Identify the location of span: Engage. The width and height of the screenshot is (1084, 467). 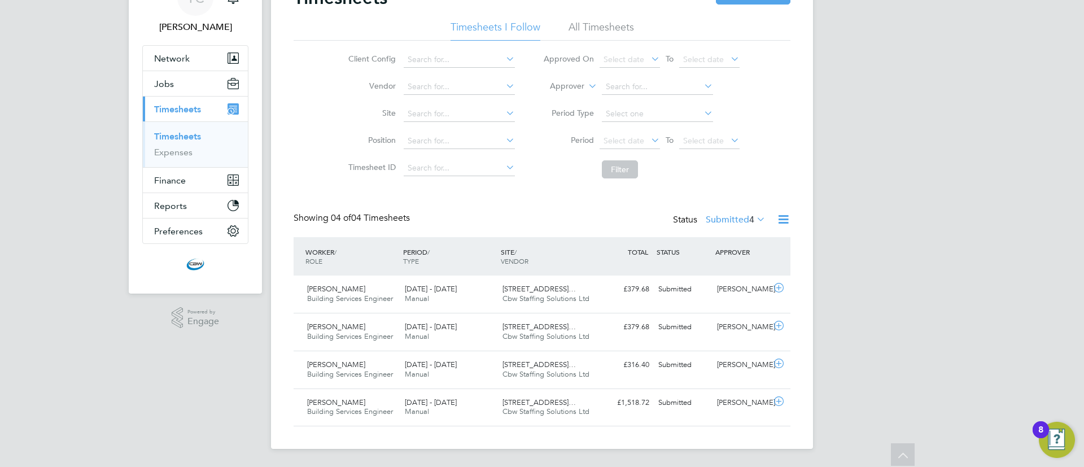
(203, 321).